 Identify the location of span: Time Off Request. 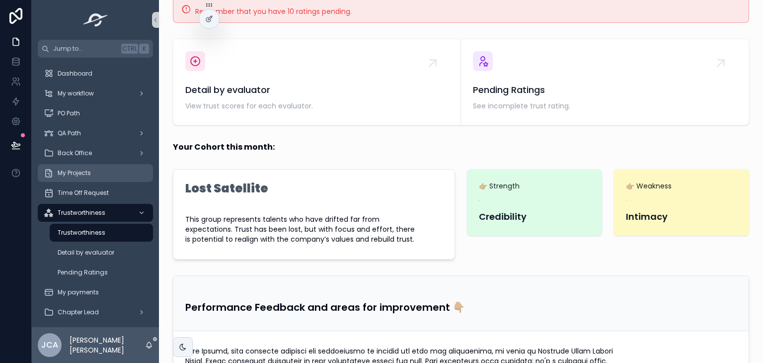
(83, 193).